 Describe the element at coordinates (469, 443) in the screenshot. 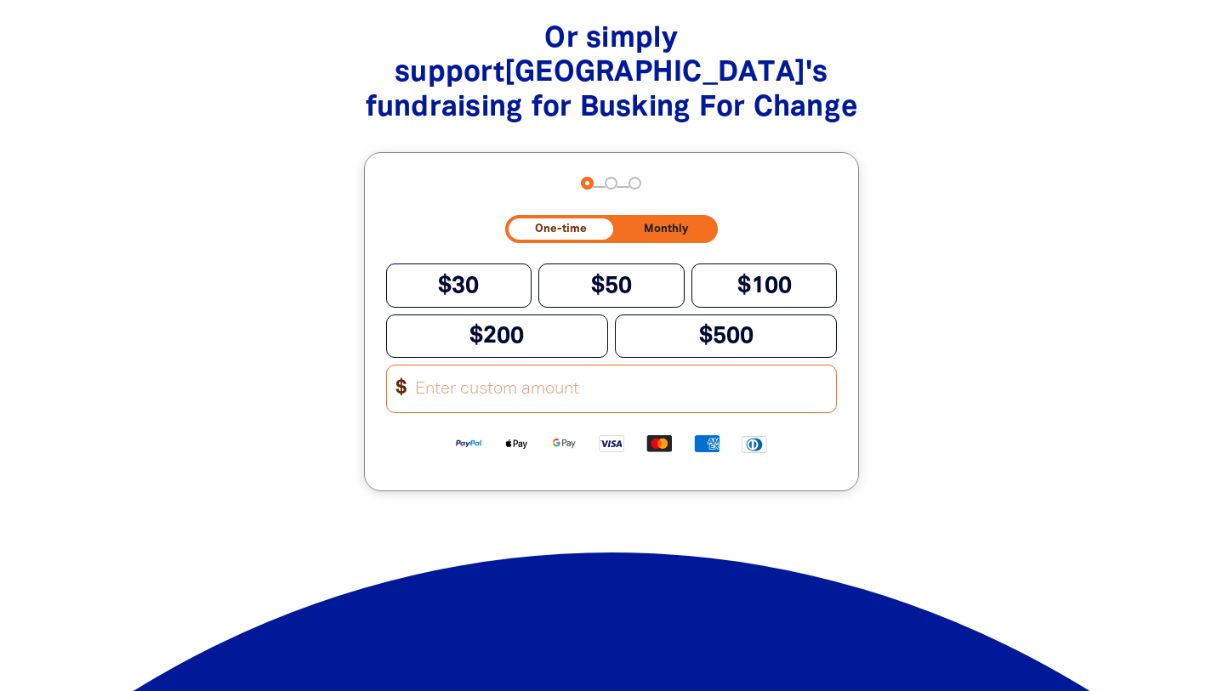

I see `img: Paypal logo` at that location.